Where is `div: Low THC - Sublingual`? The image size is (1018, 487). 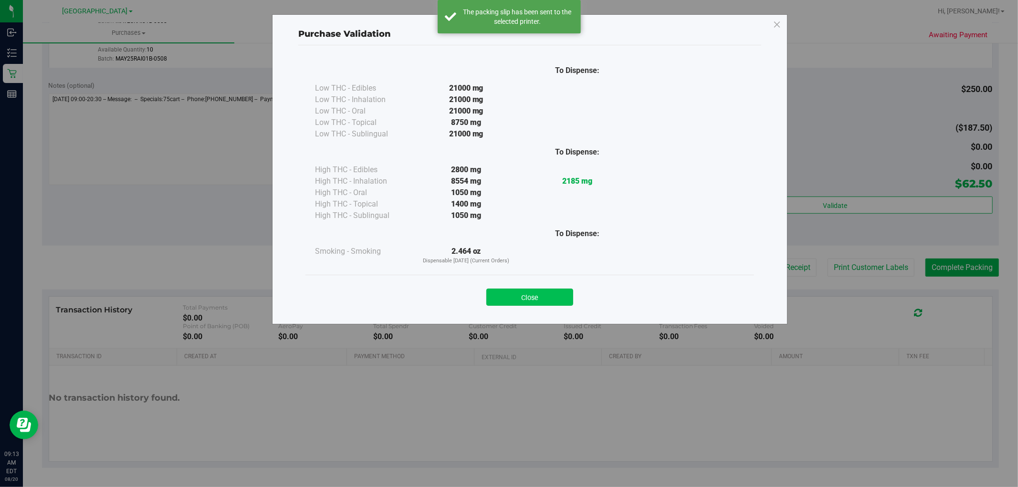 div: Low THC - Sublingual is located at coordinates (363, 134).